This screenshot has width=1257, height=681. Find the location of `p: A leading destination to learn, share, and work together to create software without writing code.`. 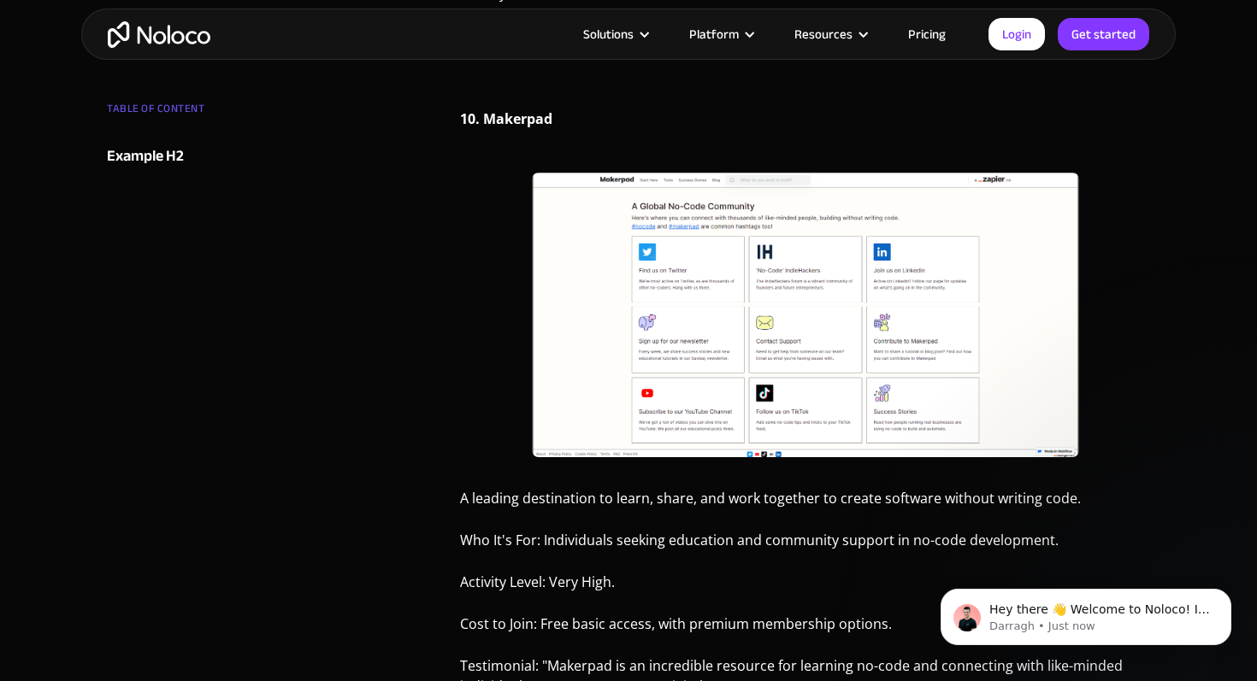

p: A leading destination to learn, share, and work together to create software without writing code. is located at coordinates (805, 504).